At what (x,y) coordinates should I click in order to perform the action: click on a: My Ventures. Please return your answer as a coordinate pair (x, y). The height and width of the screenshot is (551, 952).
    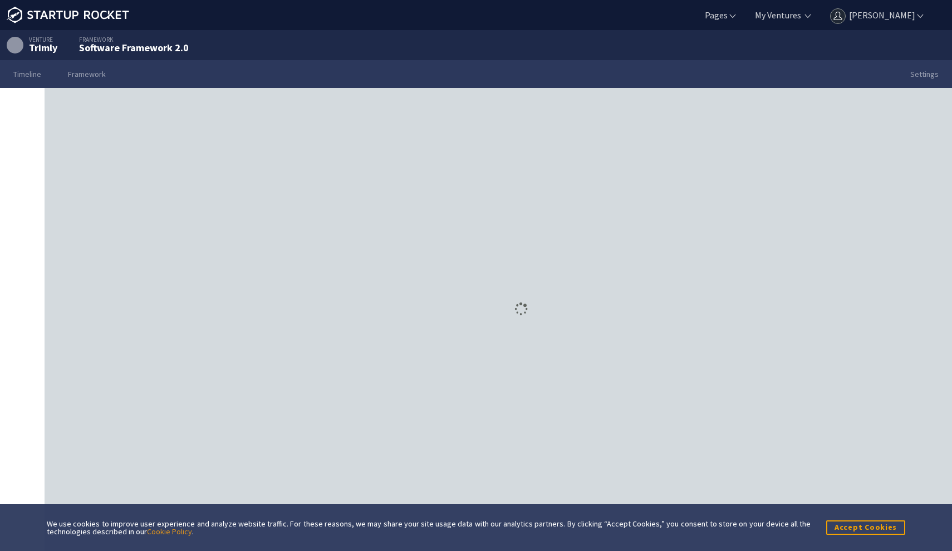
    Looking at the image, I should click on (777, 15).